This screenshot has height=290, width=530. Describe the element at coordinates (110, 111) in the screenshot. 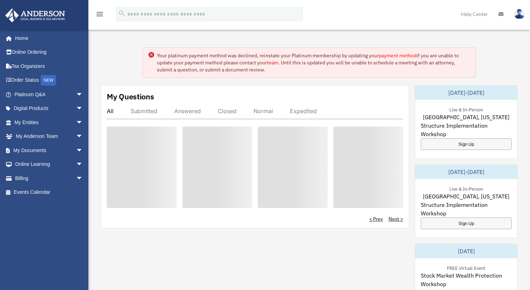

I see `div: All` at that location.